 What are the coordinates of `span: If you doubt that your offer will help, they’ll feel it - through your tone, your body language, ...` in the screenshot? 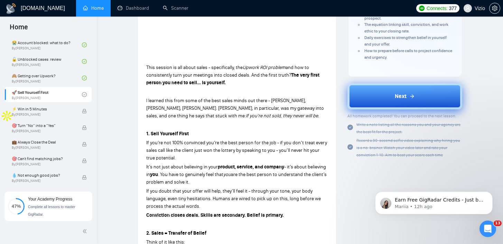 It's located at (233, 199).